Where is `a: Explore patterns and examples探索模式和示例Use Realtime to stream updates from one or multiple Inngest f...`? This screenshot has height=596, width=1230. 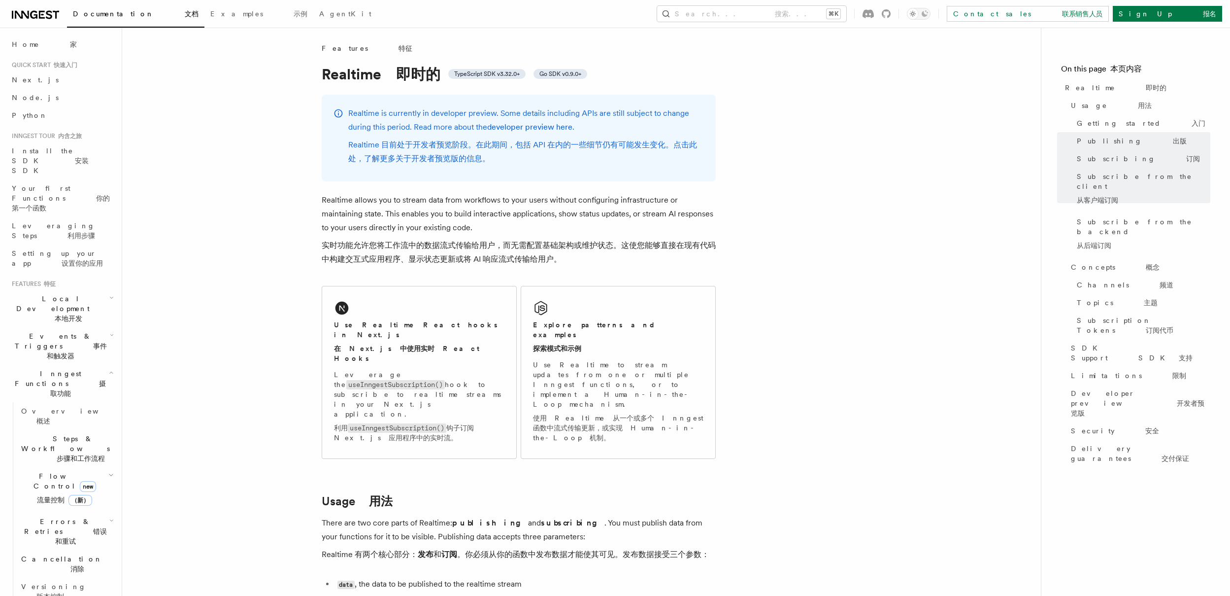
a: Explore patterns and examples探索模式和示例Use Realtime to stream updates from one or multiple Inngest f... is located at coordinates (618, 372).